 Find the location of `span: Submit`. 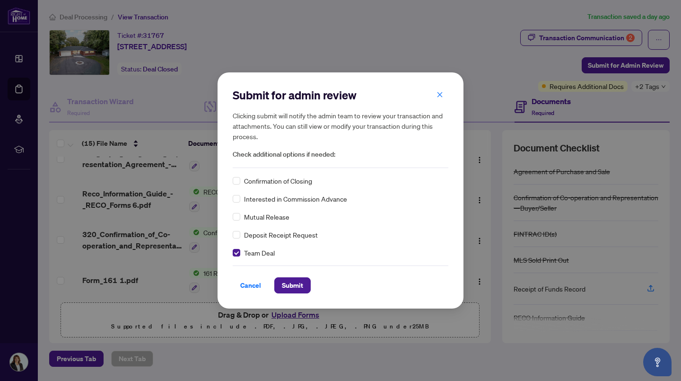

span: Submit is located at coordinates (292, 285).